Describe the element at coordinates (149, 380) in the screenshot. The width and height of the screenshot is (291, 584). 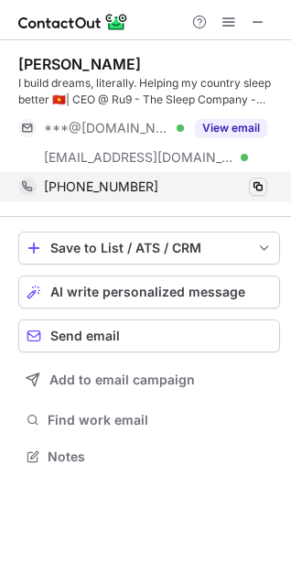
I see `button: Add to email campaign` at that location.